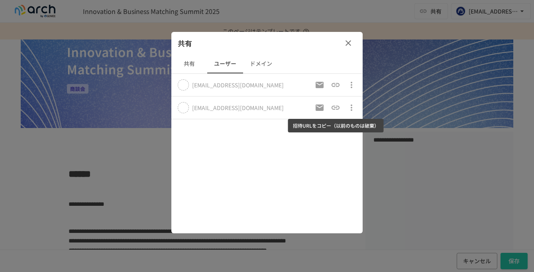 The width and height of the screenshot is (534, 272). Describe the element at coordinates (267, 43) in the screenshot. I see `div: 共有` at that location.